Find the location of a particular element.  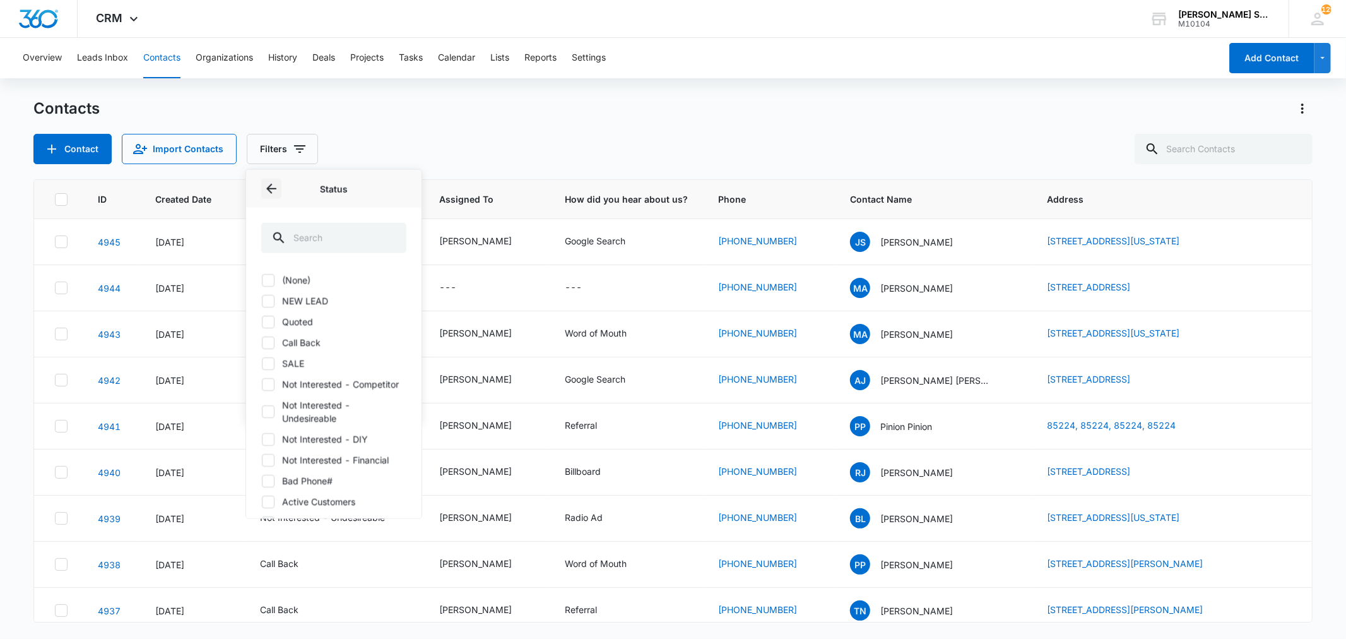

div: Word of Mouth is located at coordinates (596, 333).